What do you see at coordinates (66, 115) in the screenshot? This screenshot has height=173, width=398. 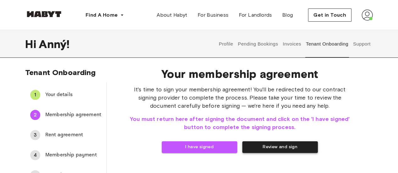 I see `div: 2Membership agreement` at bounding box center [66, 115].